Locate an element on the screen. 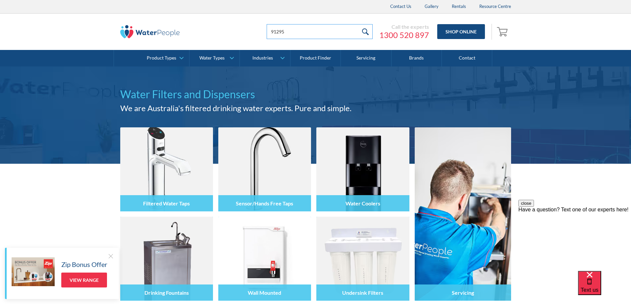 The image size is (631, 304). h4: Undersink Filters is located at coordinates (363, 293).